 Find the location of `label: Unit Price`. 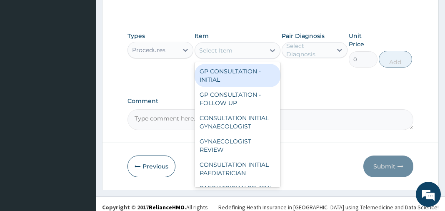

label: Unit Price is located at coordinates (363, 40).